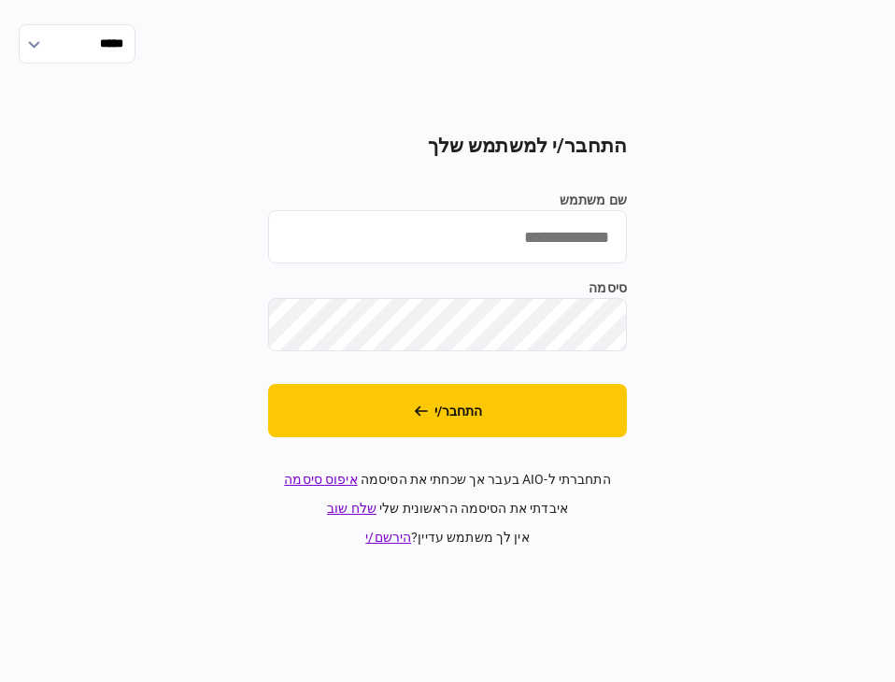 The height and width of the screenshot is (682, 895). I want to click on input: סיסמה, so click(448, 324).